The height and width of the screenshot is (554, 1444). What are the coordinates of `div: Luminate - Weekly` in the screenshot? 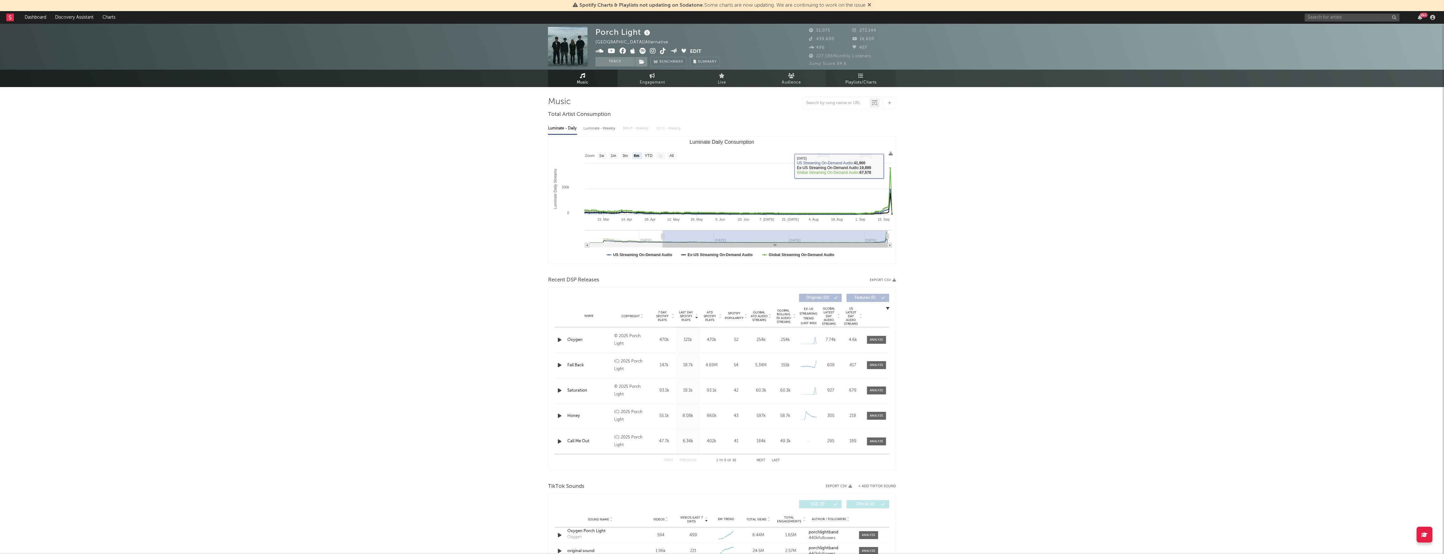 It's located at (600, 128).